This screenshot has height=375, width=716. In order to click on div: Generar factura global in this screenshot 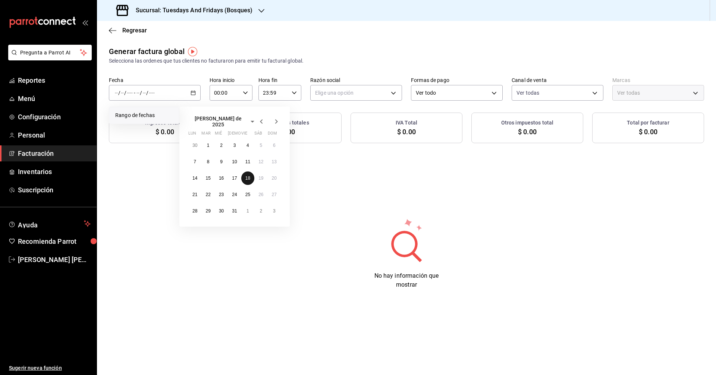, I will do `click(147, 51)`.